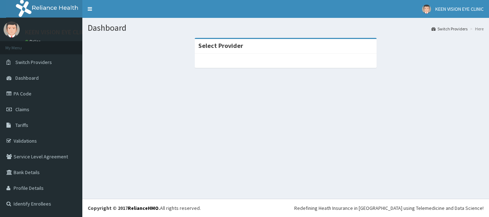 Image resolution: width=489 pixels, height=217 pixels. What do you see at coordinates (220, 45) in the screenshot?
I see `strong: Select Provider` at bounding box center [220, 45].